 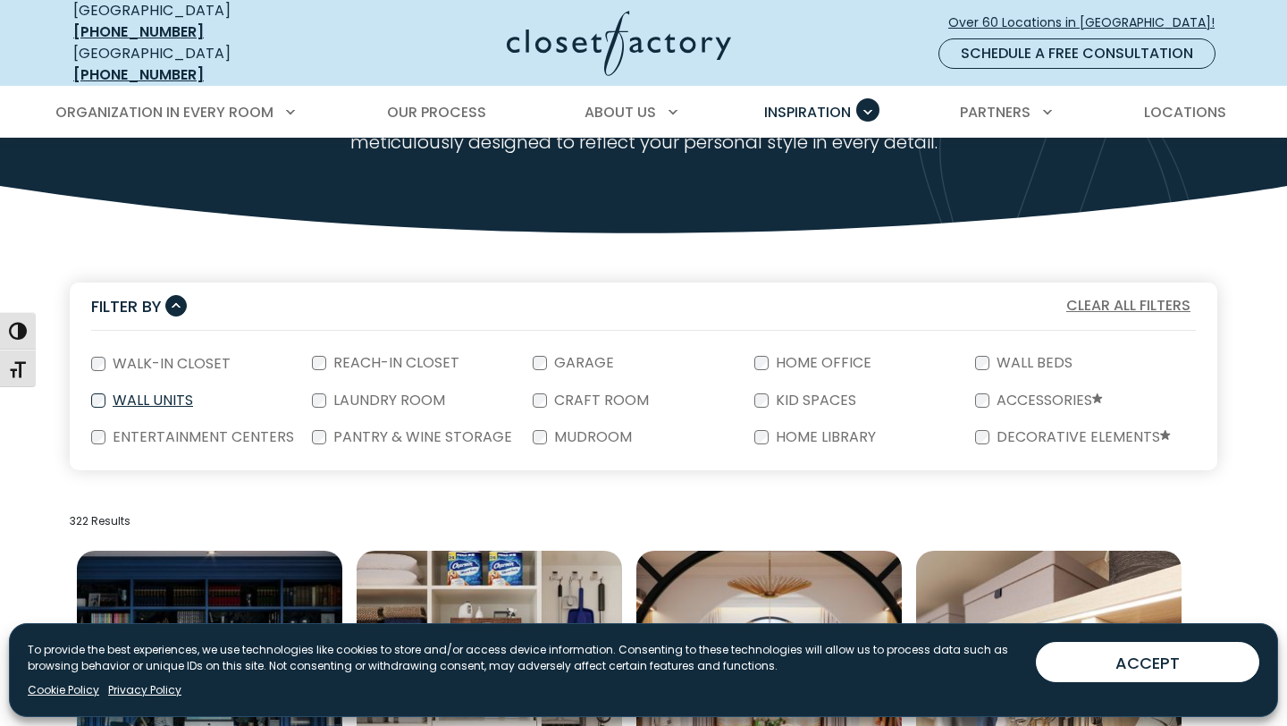 I want to click on label: Kid Spaces, so click(x=814, y=400).